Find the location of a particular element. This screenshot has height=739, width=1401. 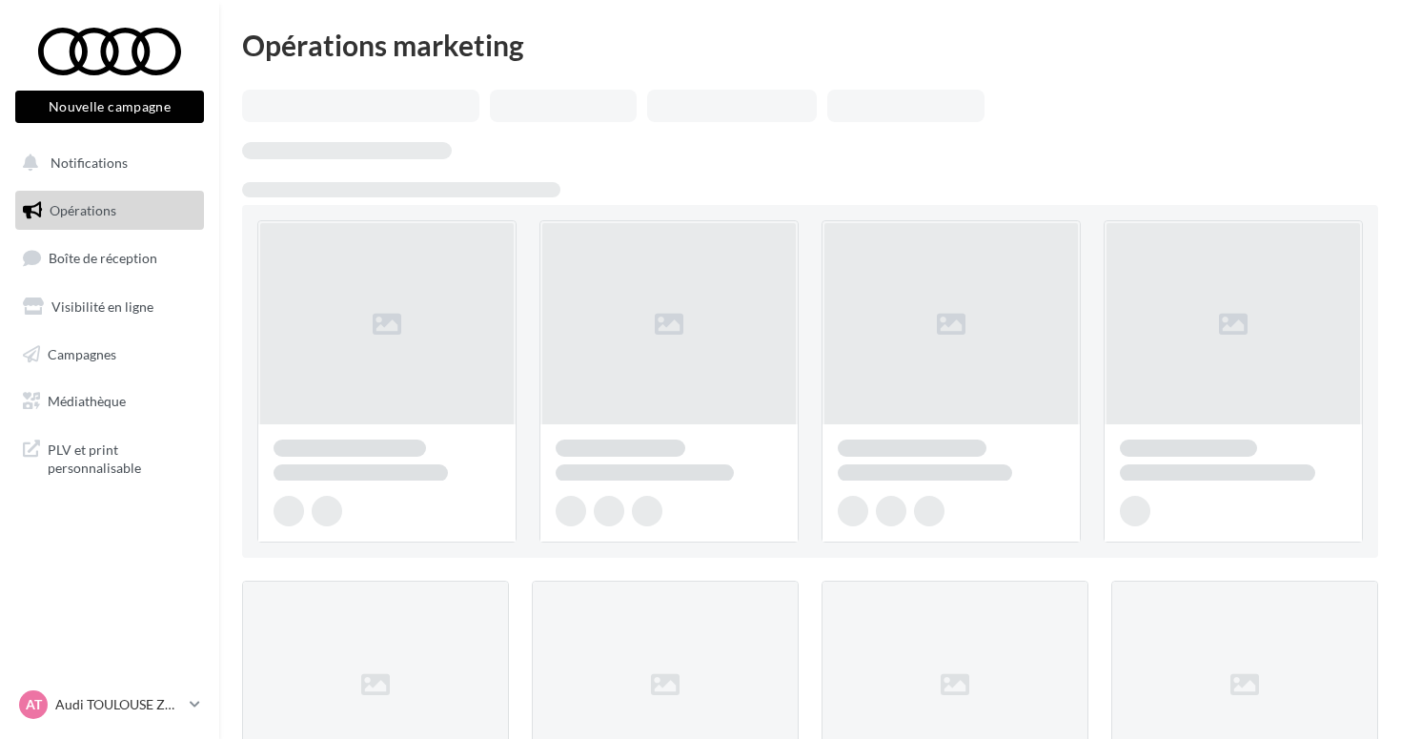

a: Boîte de réception is located at coordinates (110, 257).